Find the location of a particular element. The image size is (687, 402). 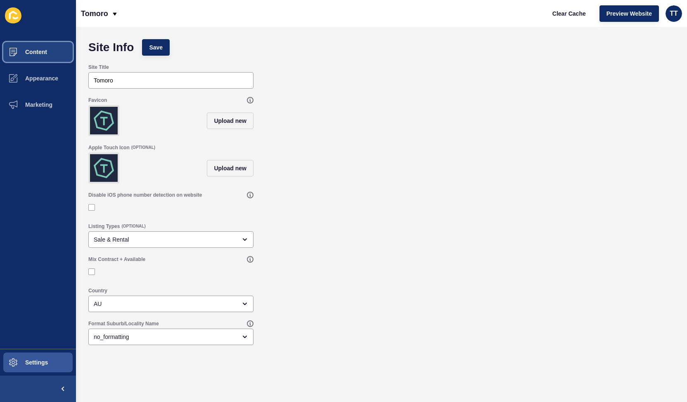

span: TT is located at coordinates (673, 14).